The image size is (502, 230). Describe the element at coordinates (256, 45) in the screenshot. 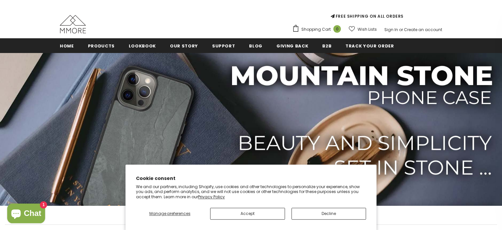

I see `a: Blog` at that location.